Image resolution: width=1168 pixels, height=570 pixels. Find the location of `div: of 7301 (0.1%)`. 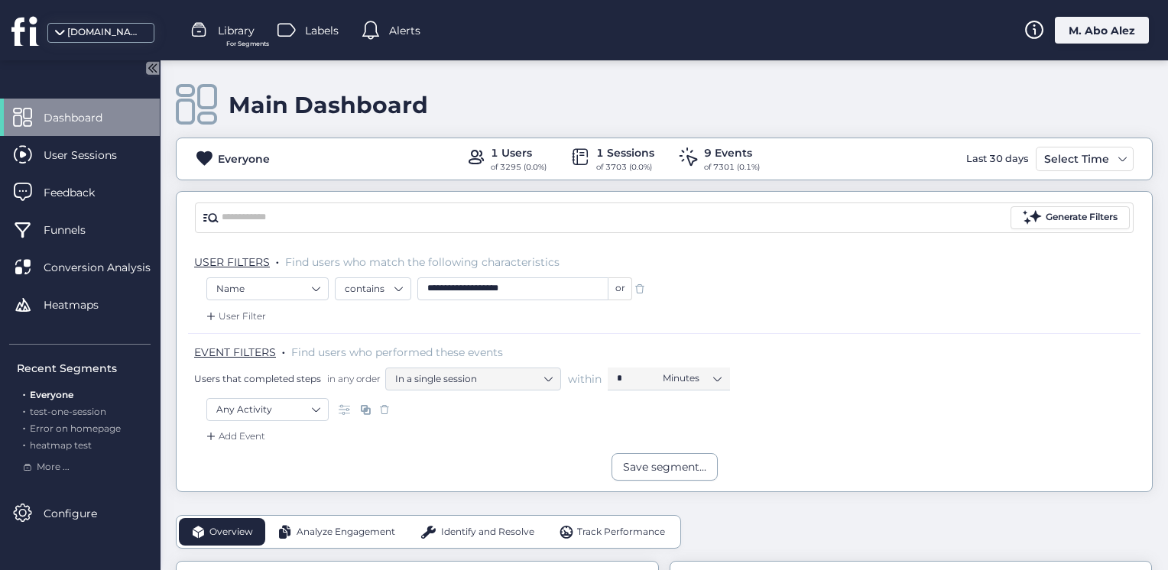

div: of 7301 (0.1%) is located at coordinates (731, 167).